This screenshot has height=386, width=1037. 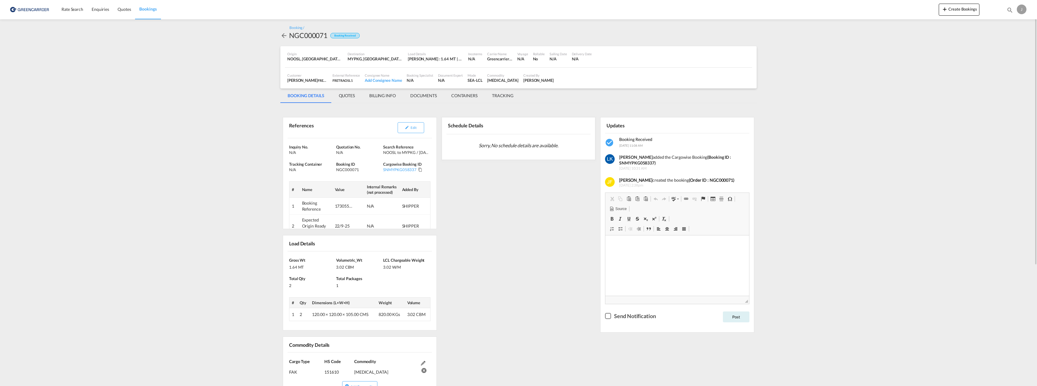 I want to click on div: Booking /, so click(x=297, y=28).